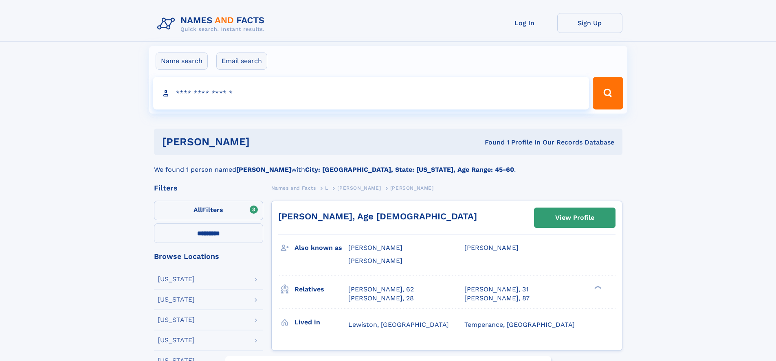 Image resolution: width=776 pixels, height=361 pixels. What do you see at coordinates (213, 24) in the screenshot?
I see `img: Logo Names and Facts` at bounding box center [213, 24].